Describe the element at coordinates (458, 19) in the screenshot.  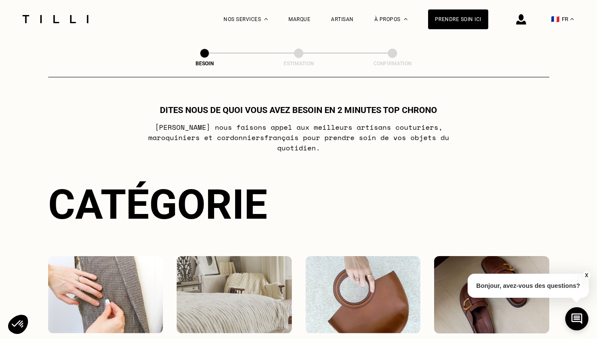
I see `div: Prendre soin ici` at that location.